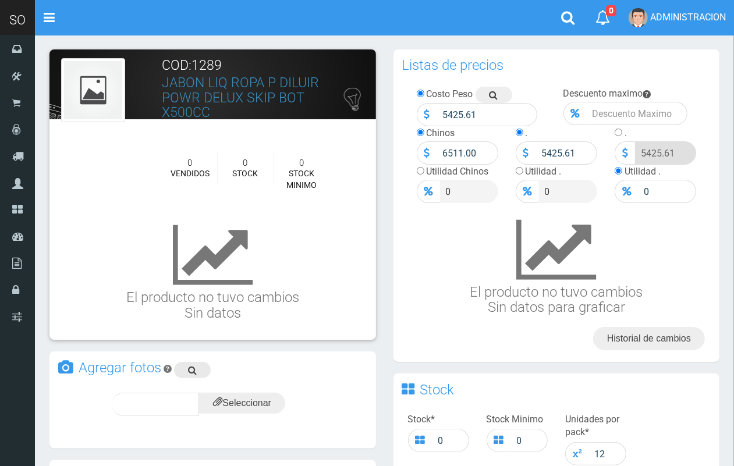  What do you see at coordinates (607, 454) in the screenshot?
I see `input: 1` at bounding box center [607, 454].